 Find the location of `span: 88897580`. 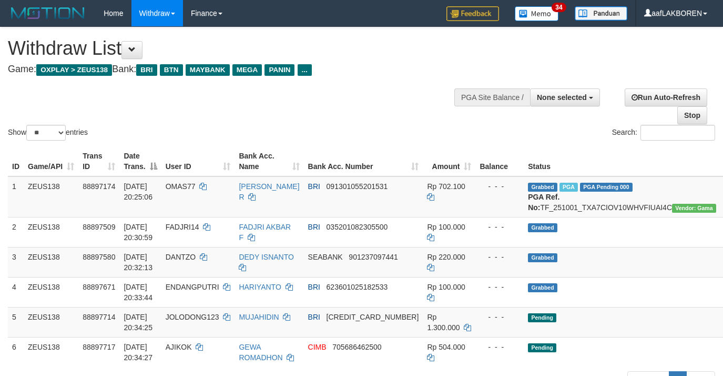

span: 88897580 is located at coordinates (99, 257).